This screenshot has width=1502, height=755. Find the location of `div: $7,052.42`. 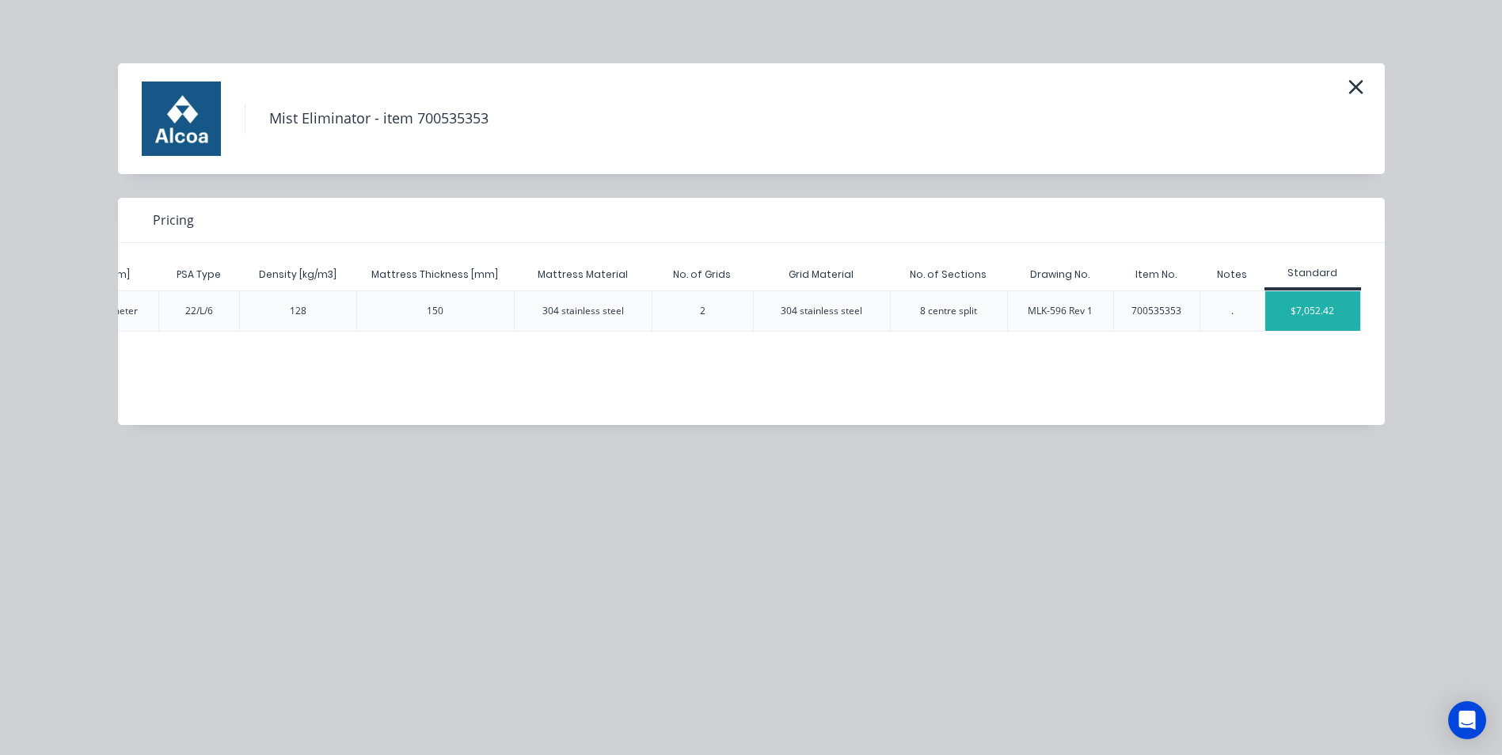

div: $7,052.42 is located at coordinates (1313, 311).